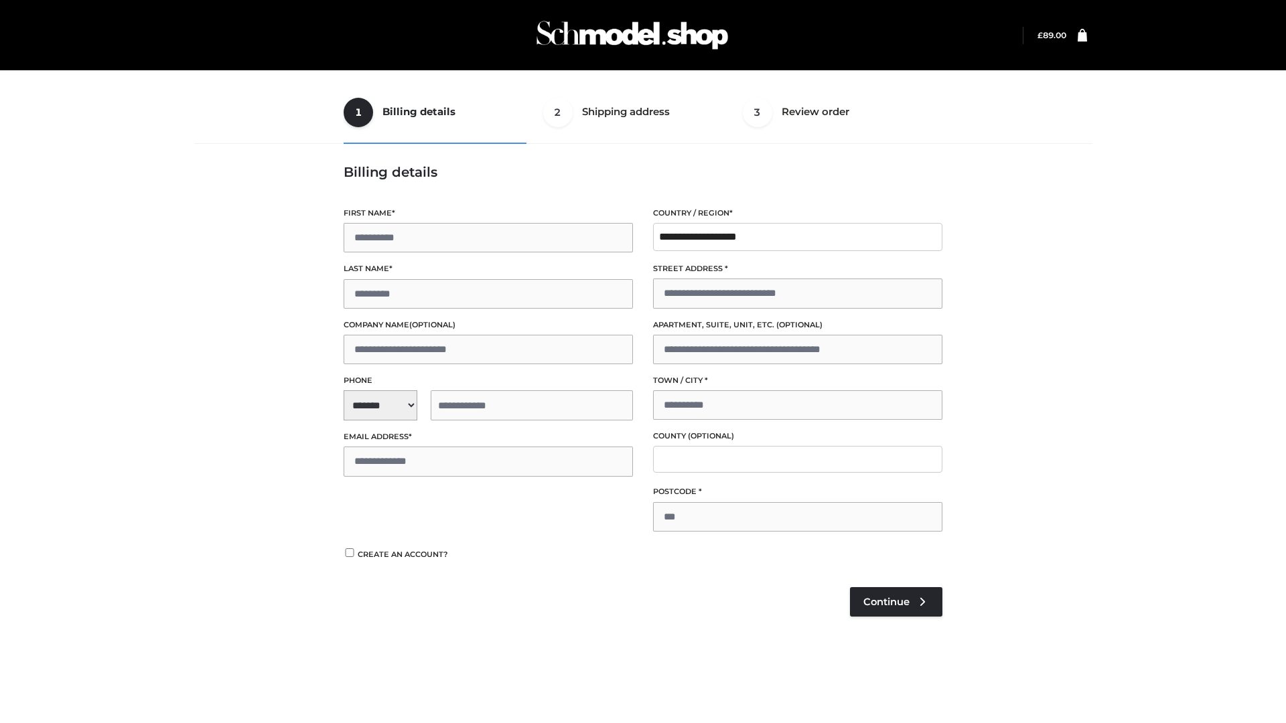 The image size is (1286, 723). I want to click on a: Schmodel Admin 964, so click(632, 35).